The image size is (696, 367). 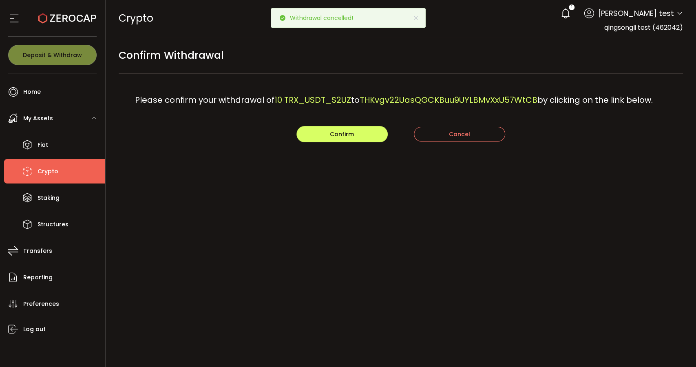 What do you see at coordinates (32, 92) in the screenshot?
I see `span: Home` at bounding box center [32, 92].